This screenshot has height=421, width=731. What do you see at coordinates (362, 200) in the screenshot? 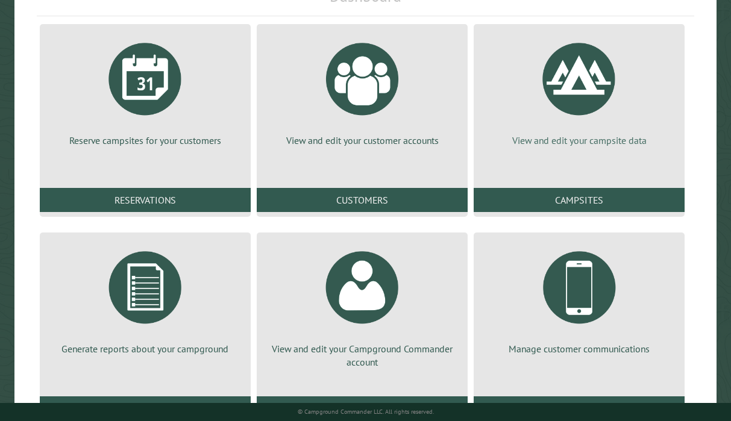
I see `a: Customers` at bounding box center [362, 200].